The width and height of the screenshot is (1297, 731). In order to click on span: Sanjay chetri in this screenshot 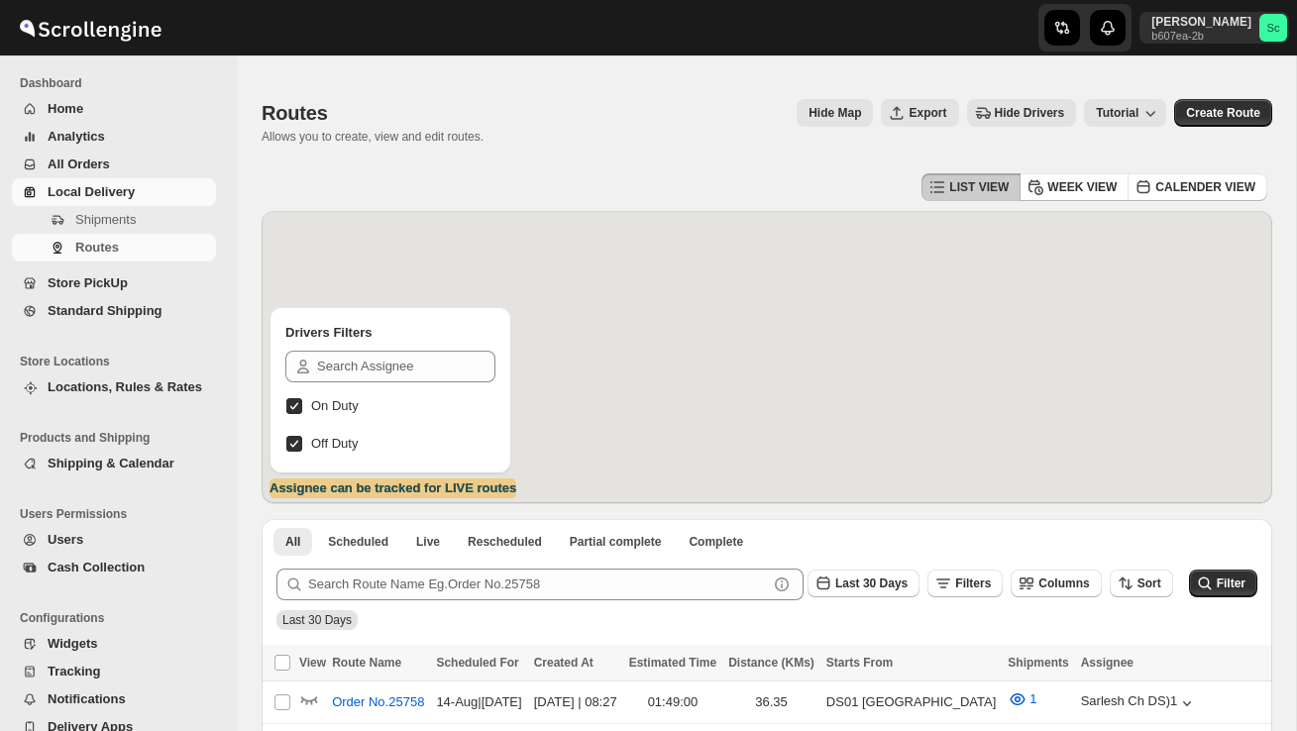, I will do `click(1273, 28)`.